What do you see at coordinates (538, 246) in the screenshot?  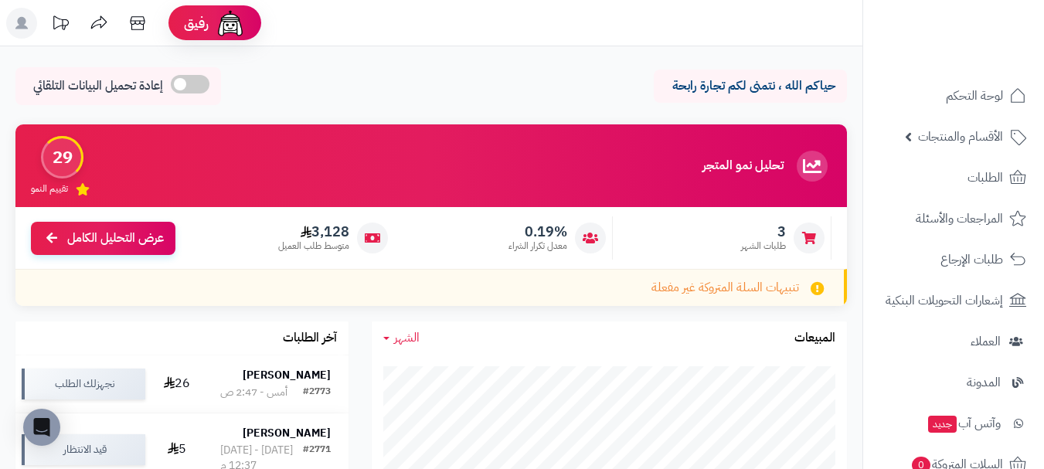 I see `span: معدل تكرار الشراء` at bounding box center [538, 246].